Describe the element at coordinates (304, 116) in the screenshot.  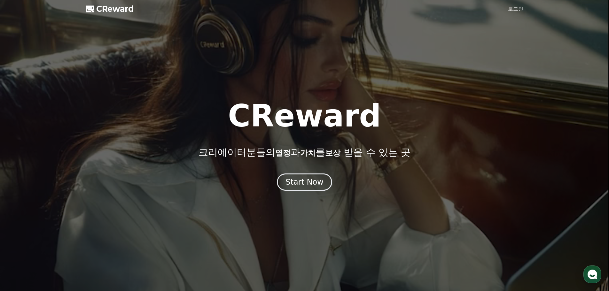
I see `h1: CReward` at that location.